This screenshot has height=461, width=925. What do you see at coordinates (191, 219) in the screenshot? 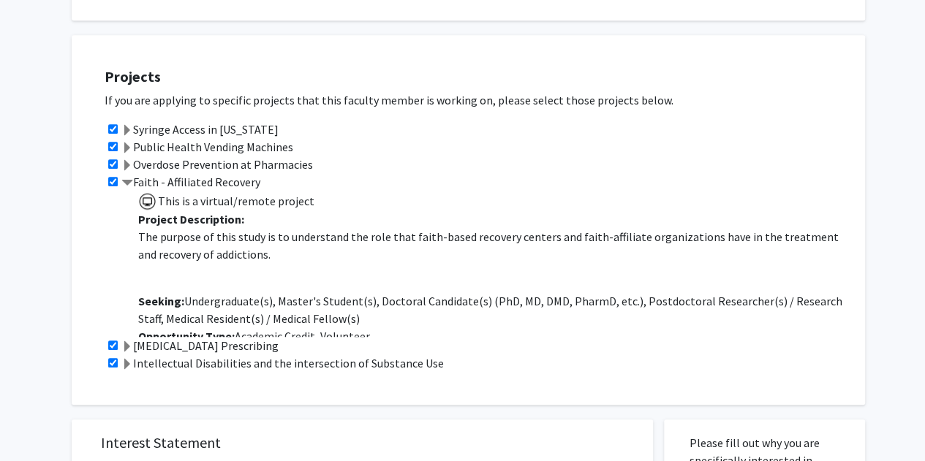
I see `b: Project Description:` at bounding box center [191, 219].